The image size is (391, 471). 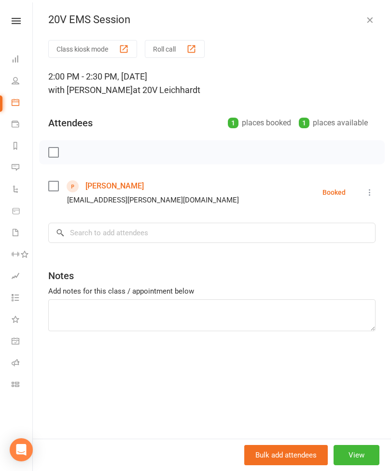 What do you see at coordinates (22, 82) in the screenshot?
I see `a: People` at bounding box center [22, 82].